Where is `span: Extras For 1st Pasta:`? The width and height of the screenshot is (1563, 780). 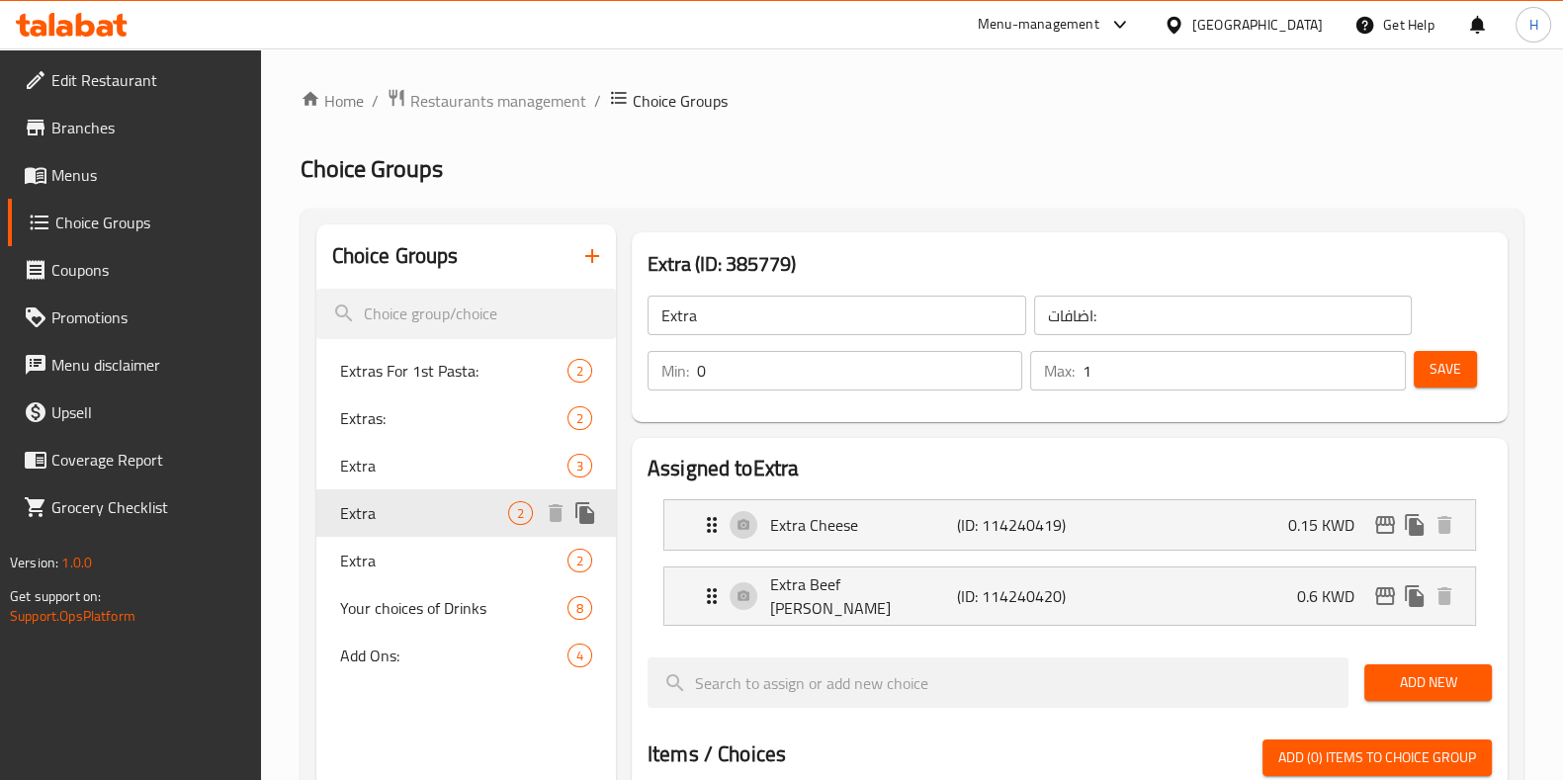 span: Extras For 1st Pasta: is located at coordinates (454, 371).